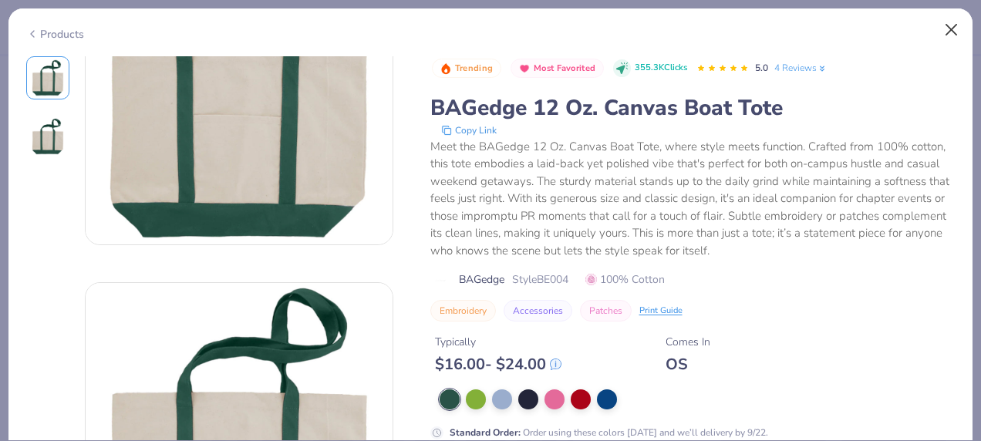 The height and width of the screenshot is (441, 981). What do you see at coordinates (761, 68) in the screenshot?
I see `span: 5.0` at bounding box center [761, 68].